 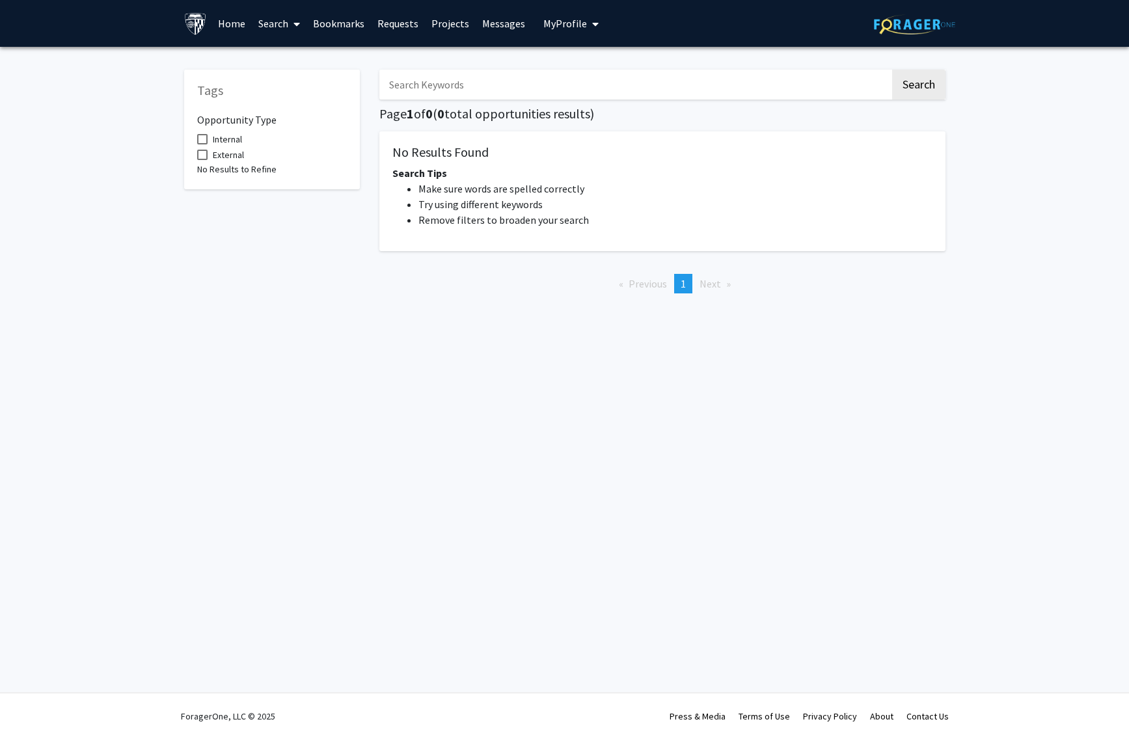 What do you see at coordinates (227, 139) in the screenshot?
I see `span: Internal` at bounding box center [227, 139].